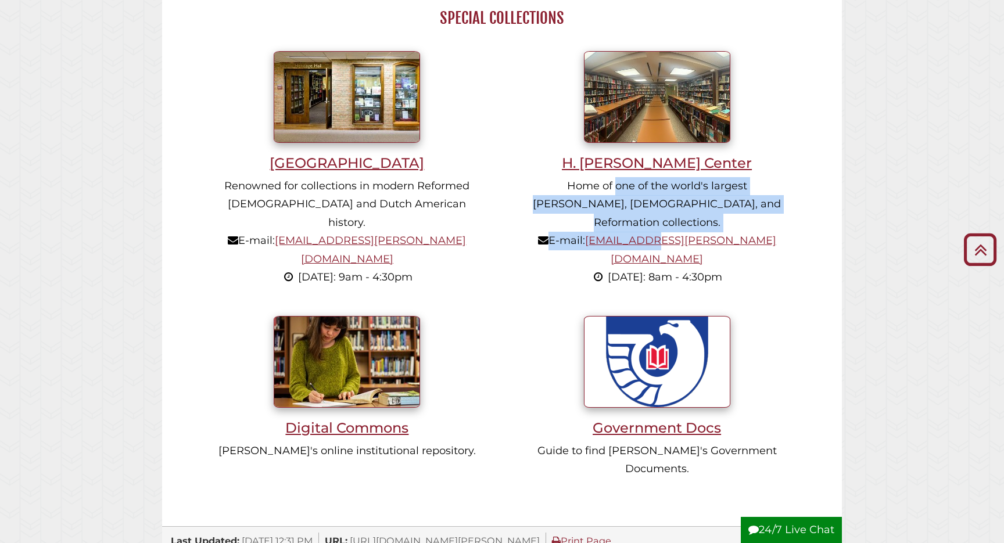  What do you see at coordinates (657, 362) in the screenshot?
I see `img: U.S. Government Documents seal` at bounding box center [657, 362].